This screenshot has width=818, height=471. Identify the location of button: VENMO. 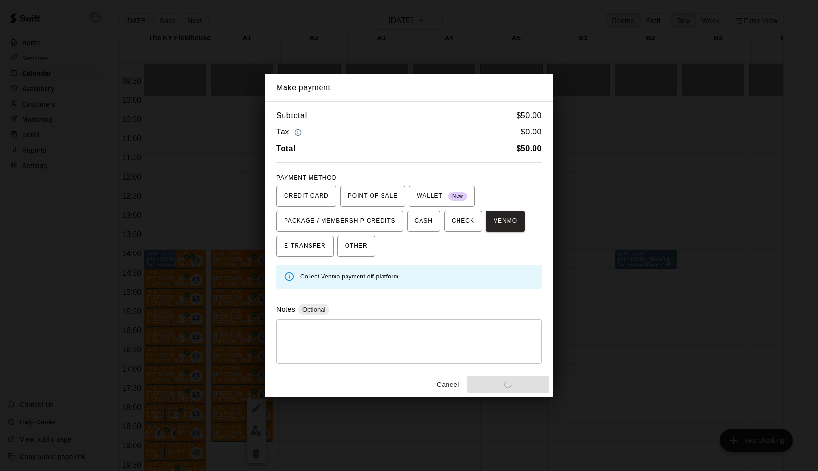
(505, 221).